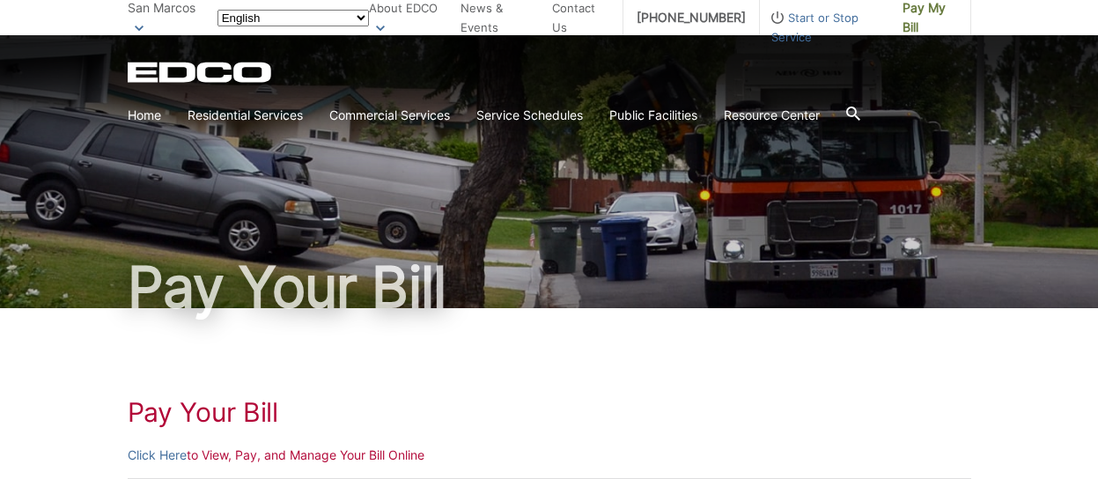 The height and width of the screenshot is (479, 1098). I want to click on a: Commercial Services, so click(389, 115).